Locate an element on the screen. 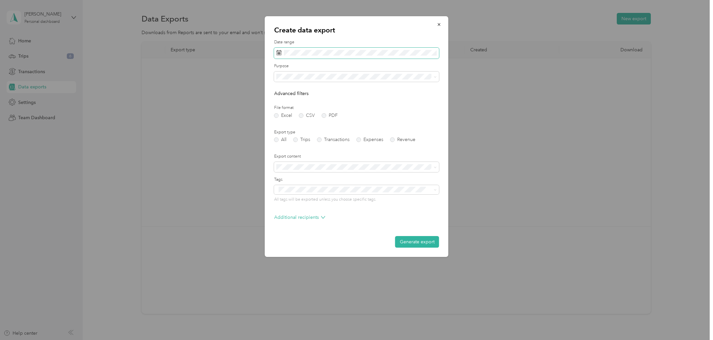 The width and height of the screenshot is (713, 340). img: website_grey.svg is located at coordinates (13, 20).